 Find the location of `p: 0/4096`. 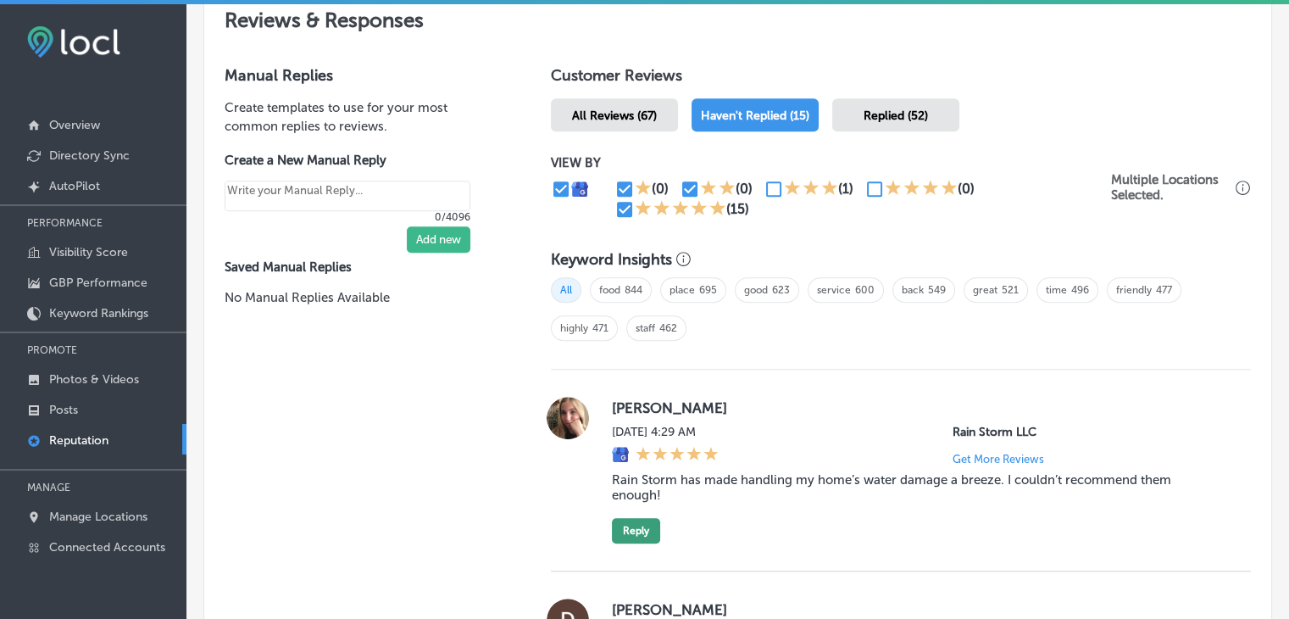

p: 0/4096 is located at coordinates (348, 217).